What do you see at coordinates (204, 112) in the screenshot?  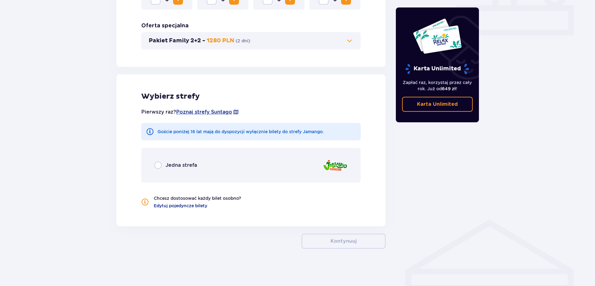 I see `a: Poznaj strefy Suntago` at bounding box center [204, 112].